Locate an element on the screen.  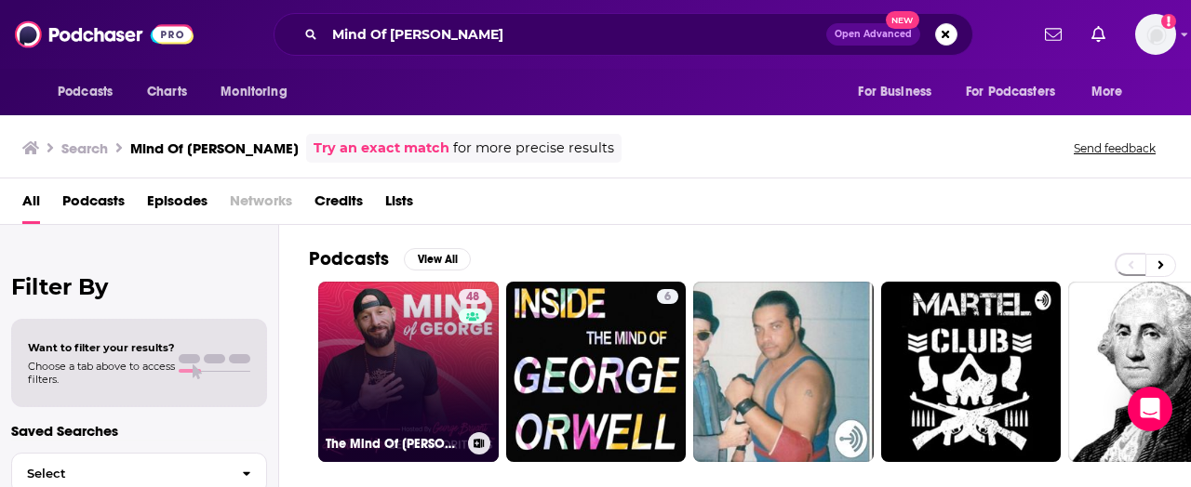
span: New is located at coordinates (902, 20).